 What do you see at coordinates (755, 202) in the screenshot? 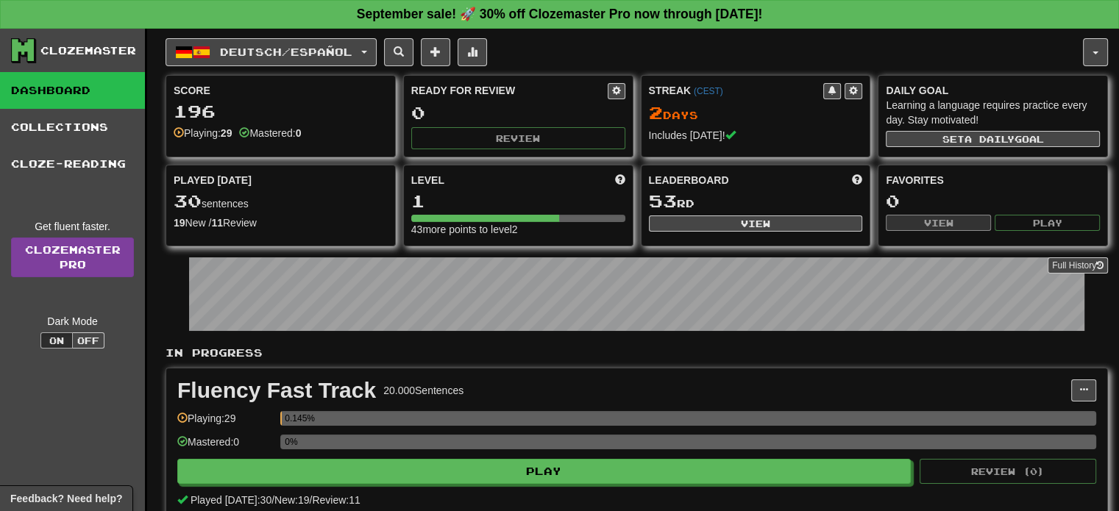
I see `div: rd` at bounding box center [755, 202].